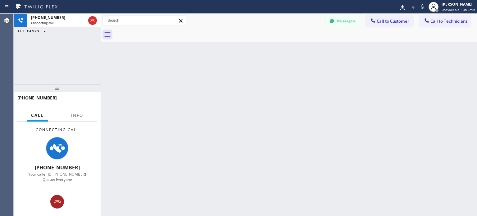 The height and width of the screenshot is (216, 477). What do you see at coordinates (422, 7) in the screenshot?
I see `button: Mute` at bounding box center [422, 7].